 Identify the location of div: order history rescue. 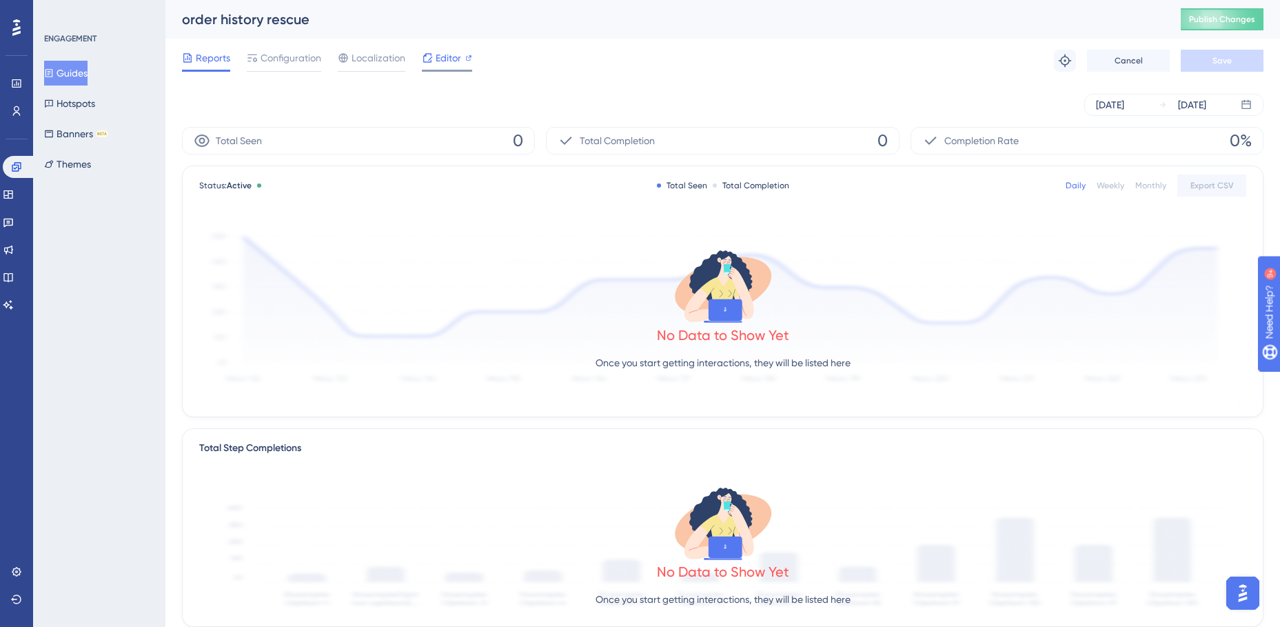
(664, 19).